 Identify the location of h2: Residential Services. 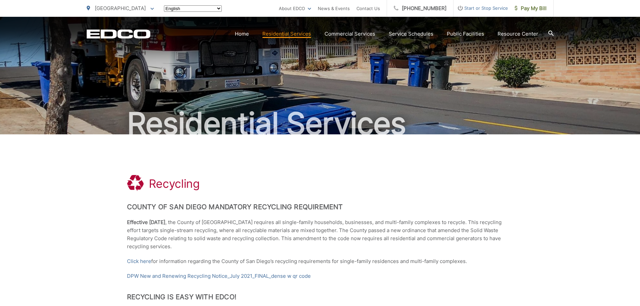
(320, 124).